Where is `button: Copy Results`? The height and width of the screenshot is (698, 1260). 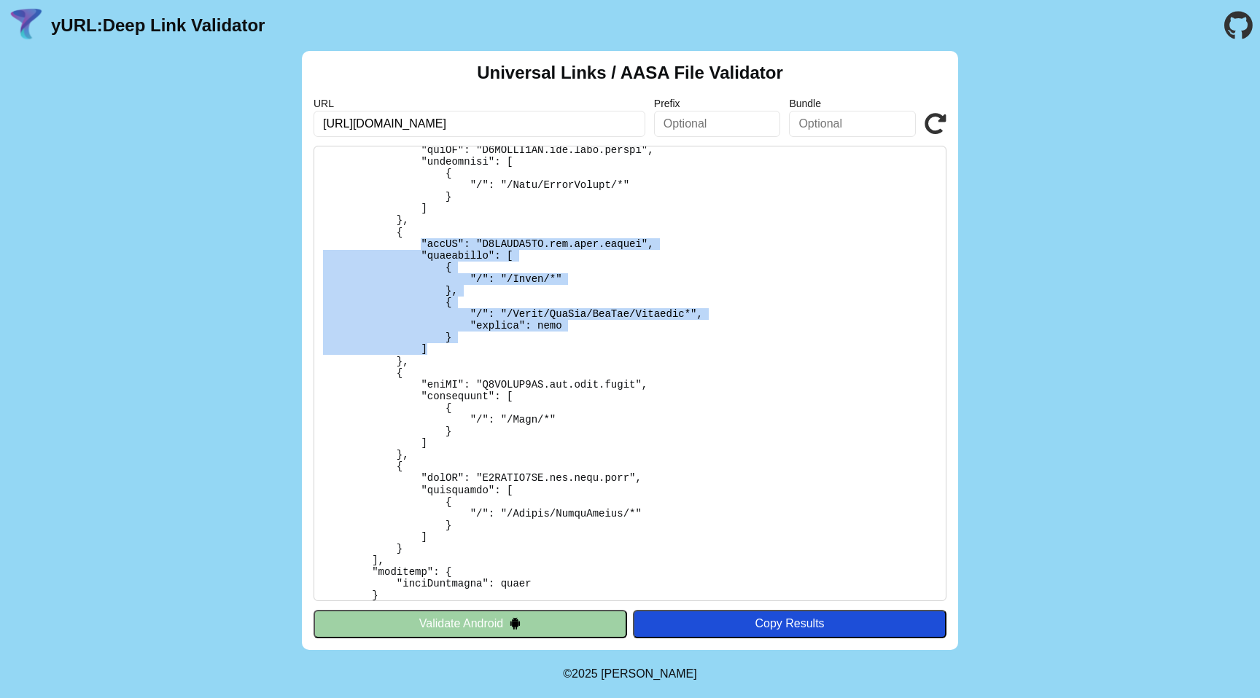
button: Copy Results is located at coordinates (790, 624).